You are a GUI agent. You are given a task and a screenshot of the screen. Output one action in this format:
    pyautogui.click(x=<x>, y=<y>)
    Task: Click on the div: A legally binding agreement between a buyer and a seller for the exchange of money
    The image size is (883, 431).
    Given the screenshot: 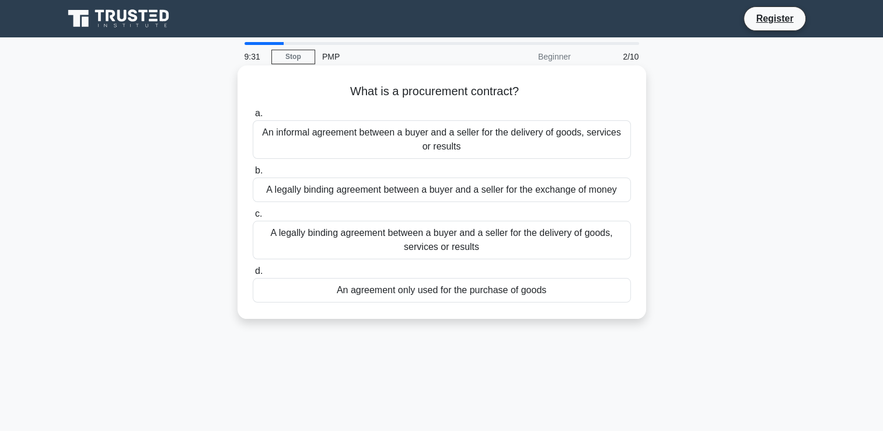 What is the action you would take?
    pyautogui.click(x=442, y=190)
    